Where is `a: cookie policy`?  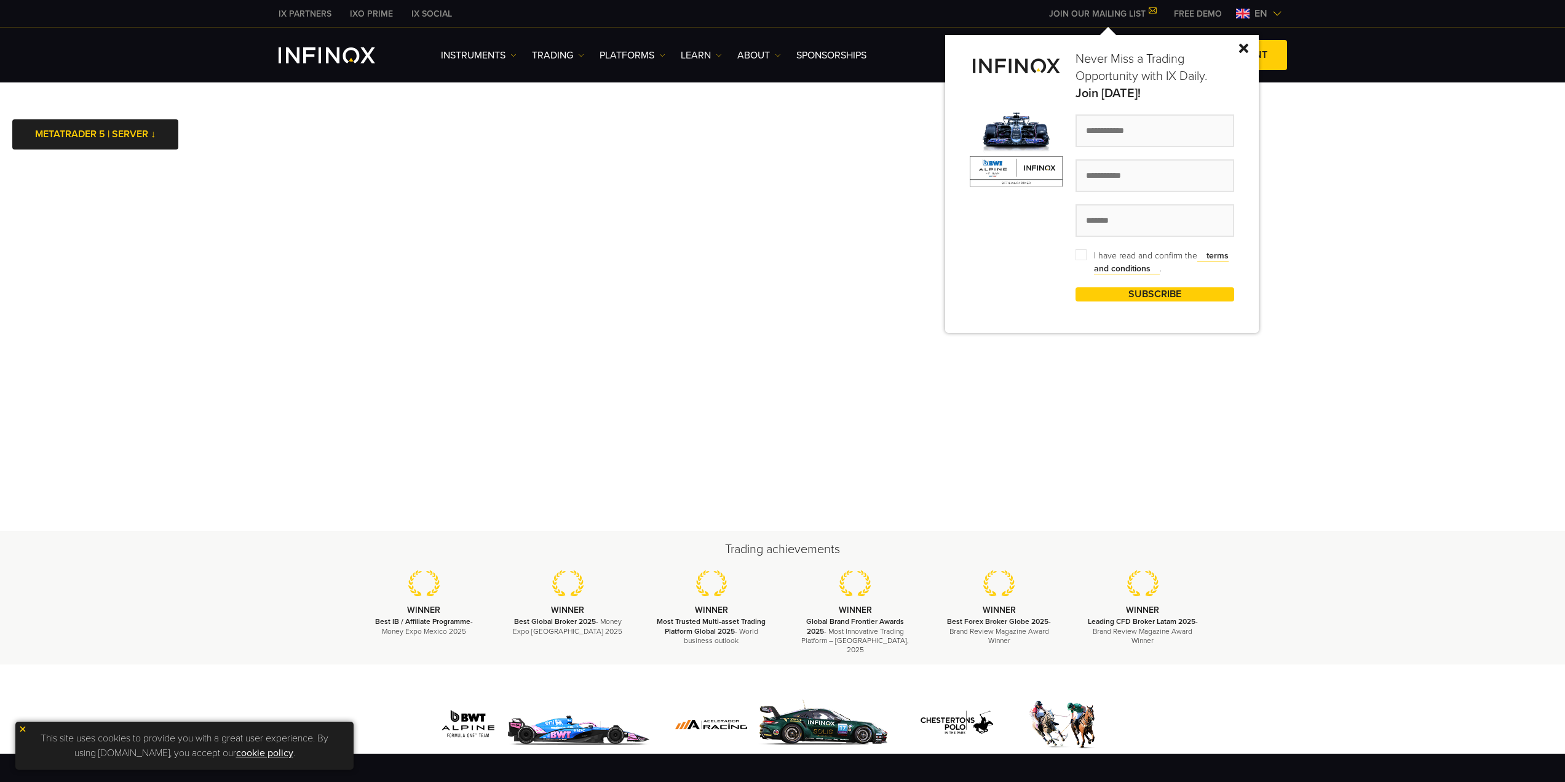 a: cookie policy is located at coordinates (264, 753).